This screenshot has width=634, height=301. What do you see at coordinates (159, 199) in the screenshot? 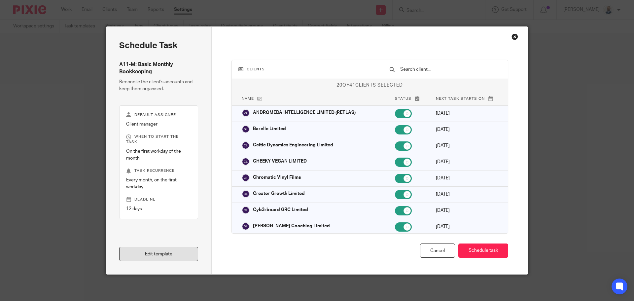
I see `p: Deadline` at bounding box center [159, 199].